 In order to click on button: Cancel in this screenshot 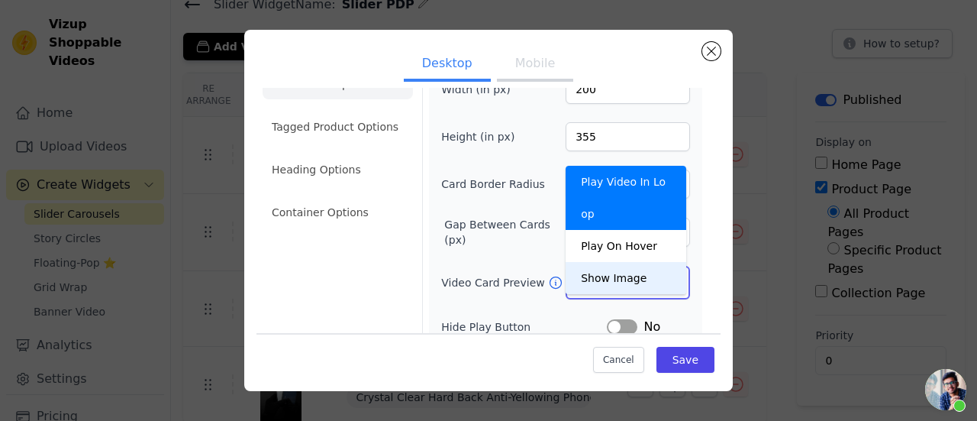, I will do `click(618, 360)`.